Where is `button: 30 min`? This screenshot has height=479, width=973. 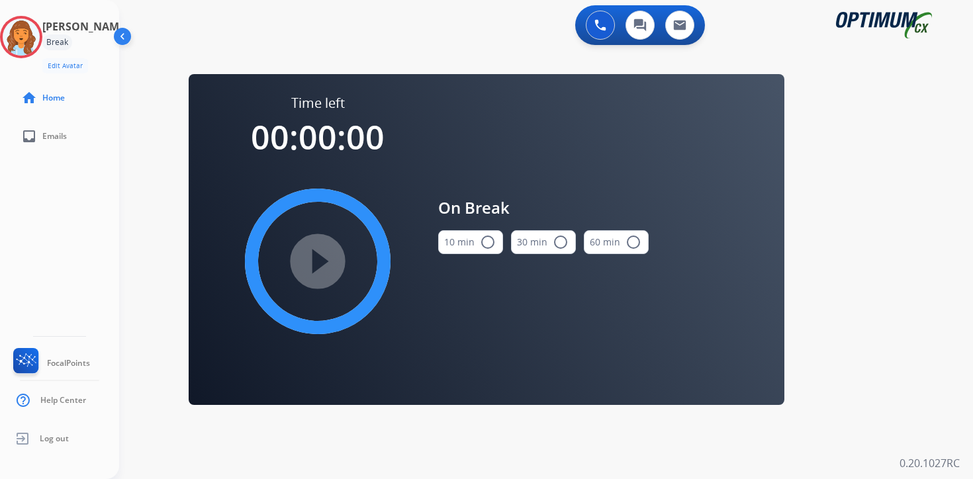
button: 30 min is located at coordinates (544, 242).